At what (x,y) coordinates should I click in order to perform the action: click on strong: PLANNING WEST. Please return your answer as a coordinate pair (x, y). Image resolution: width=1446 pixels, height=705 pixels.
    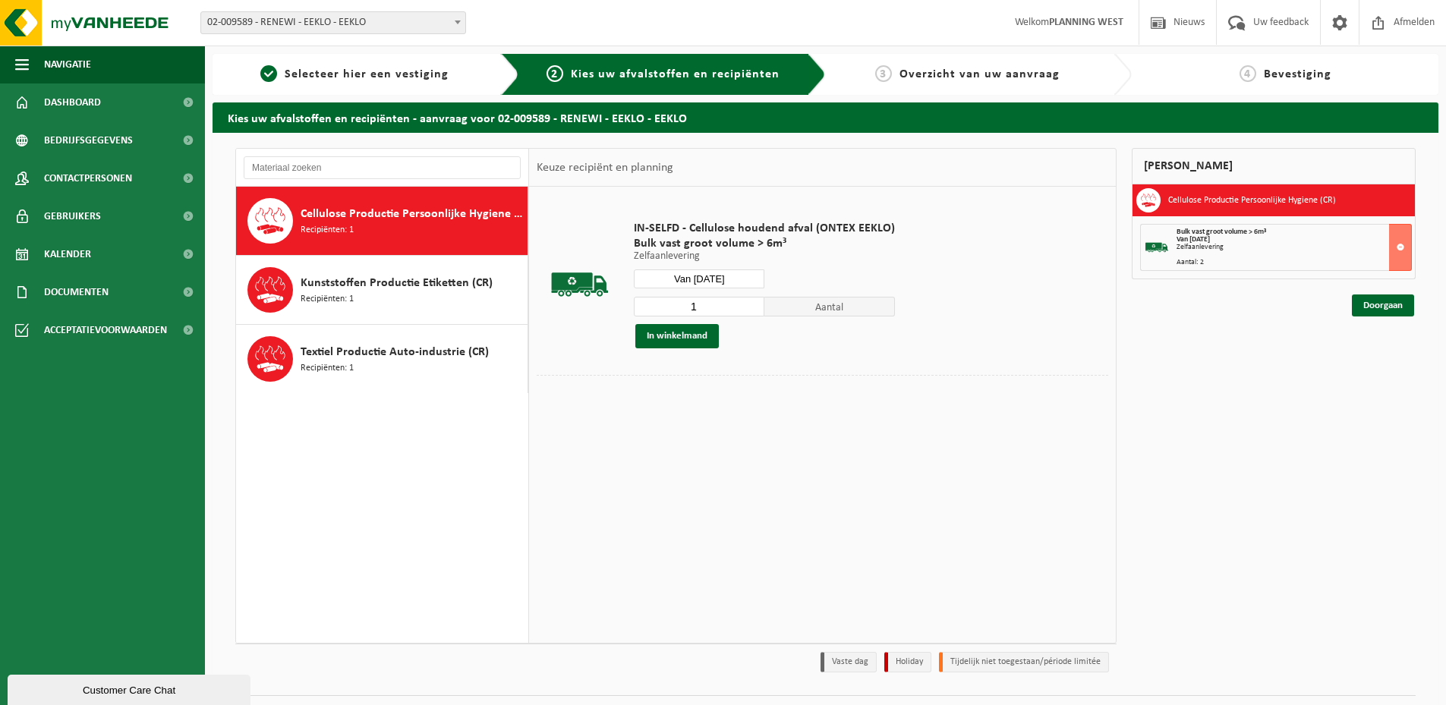
    Looking at the image, I should click on (1086, 22).